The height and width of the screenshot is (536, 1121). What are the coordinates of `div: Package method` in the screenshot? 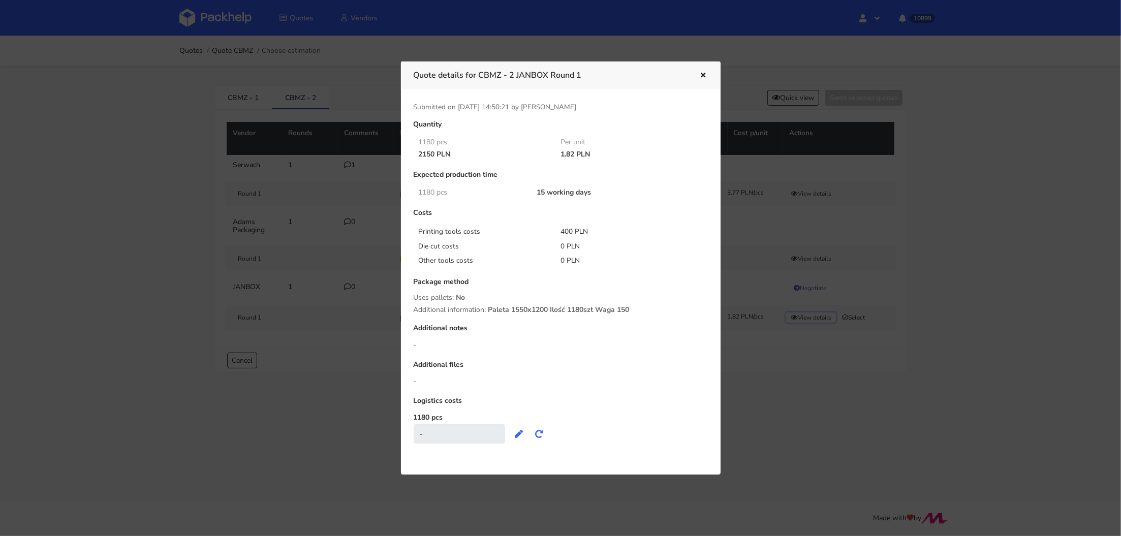 It's located at (560, 285).